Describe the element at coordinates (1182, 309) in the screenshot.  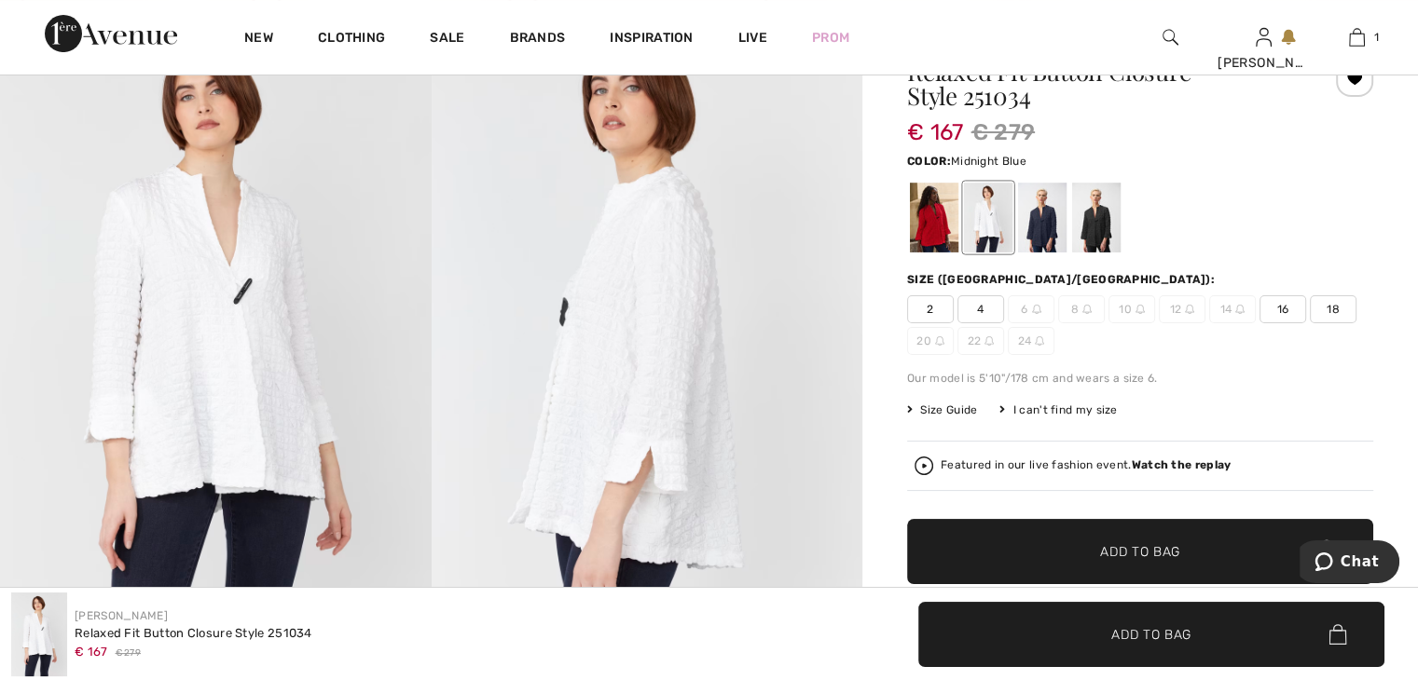
I see `span: 12` at that location.